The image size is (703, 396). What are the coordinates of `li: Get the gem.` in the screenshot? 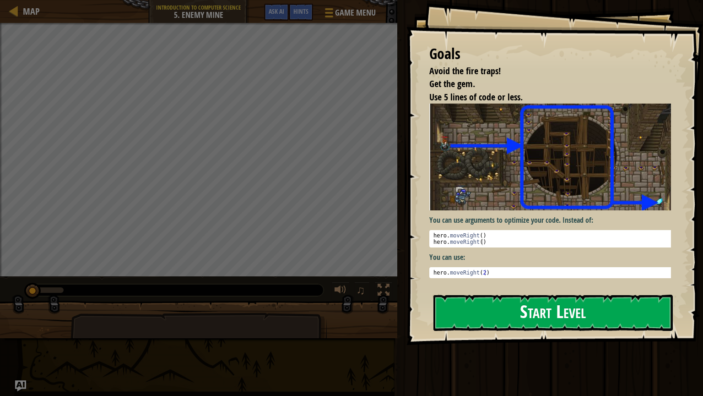 It's located at (544, 84).